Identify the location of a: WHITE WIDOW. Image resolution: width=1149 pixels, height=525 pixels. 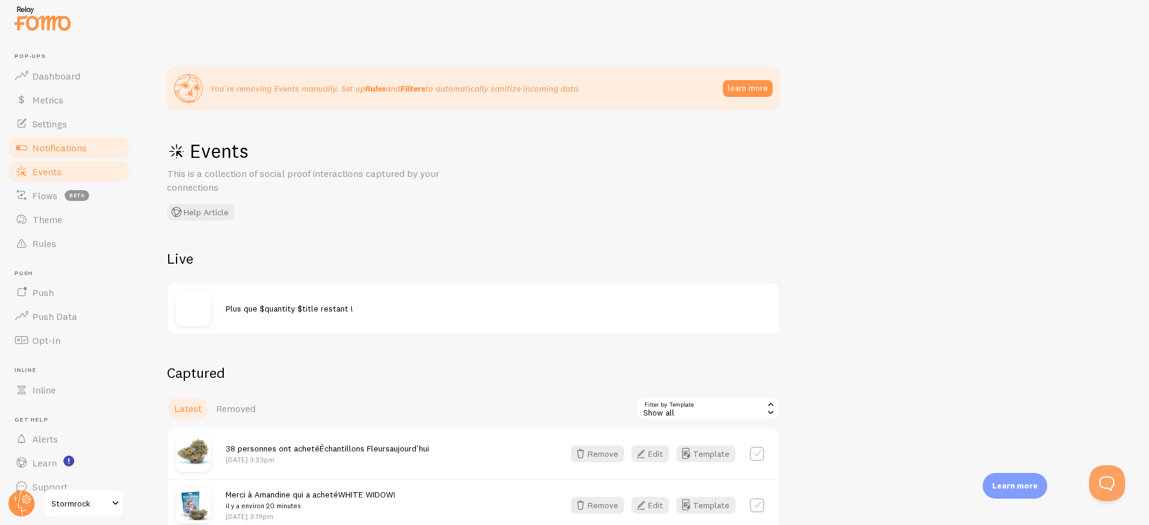
(366, 495).